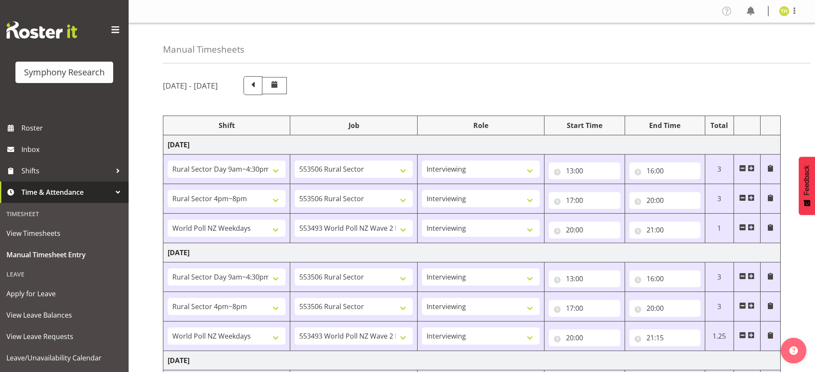 This screenshot has width=815, height=372. What do you see at coordinates (353, 126) in the screenshot?
I see `div: Job` at bounding box center [353, 126].